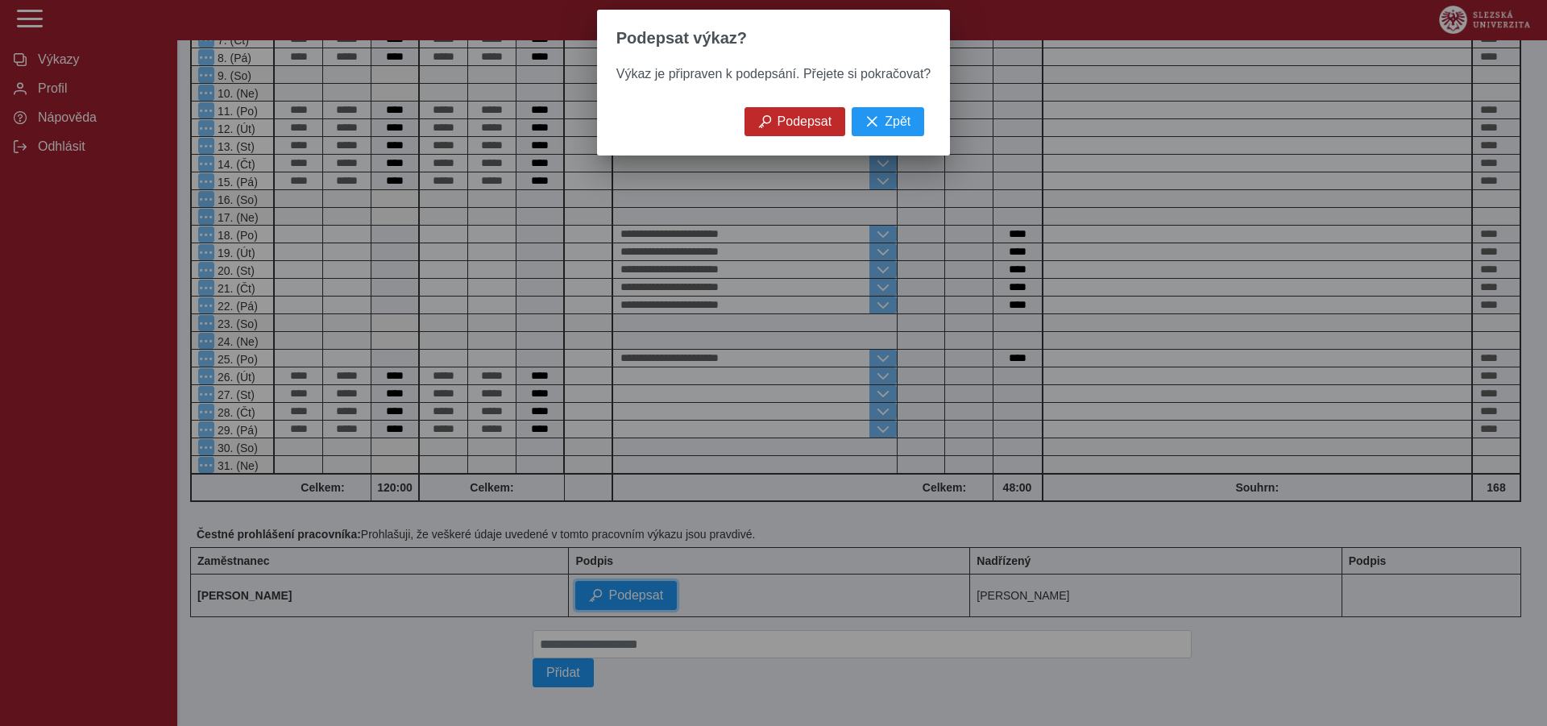  Describe the element at coordinates (795, 122) in the screenshot. I see `button: Podepsat` at that location.